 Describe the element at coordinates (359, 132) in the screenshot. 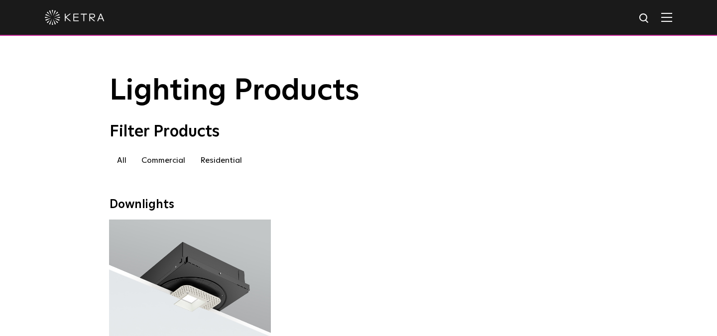

I see `div: Filter Products` at that location.